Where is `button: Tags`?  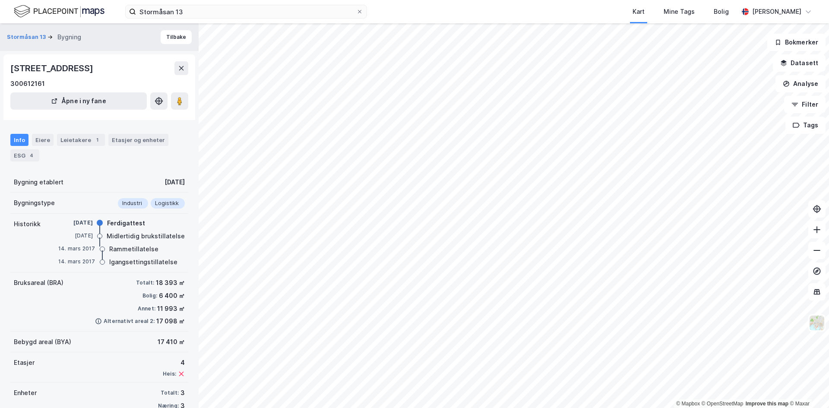 button: Tags is located at coordinates (806, 125).